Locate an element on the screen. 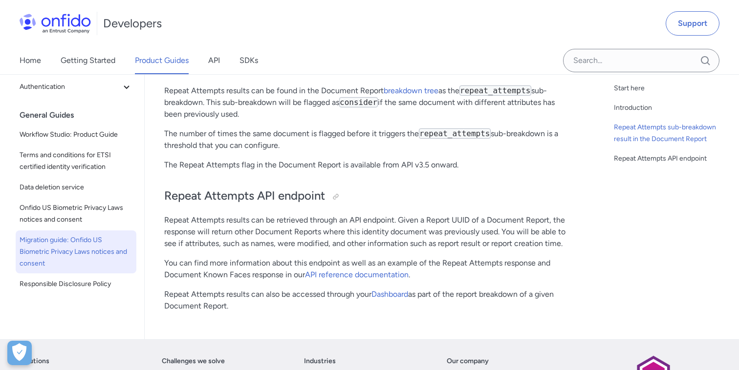 The height and width of the screenshot is (370, 739). span: Terms and conditions for ETSI certified identity verification is located at coordinates (76, 161).